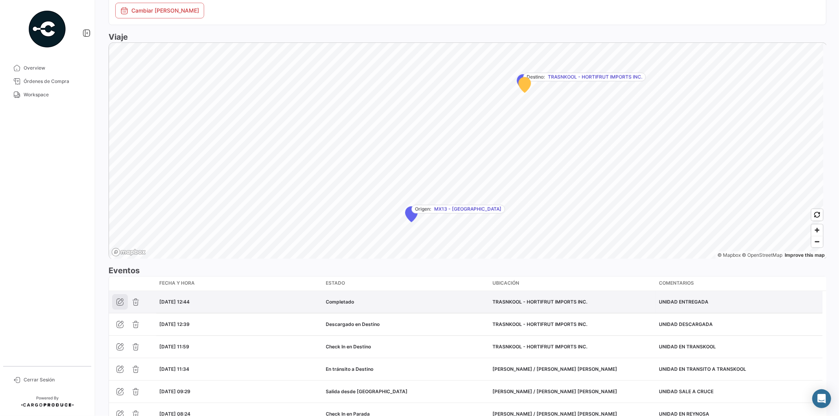 The image size is (839, 416). Describe the element at coordinates (336, 283) in the screenshot. I see `span: Estado` at that location.